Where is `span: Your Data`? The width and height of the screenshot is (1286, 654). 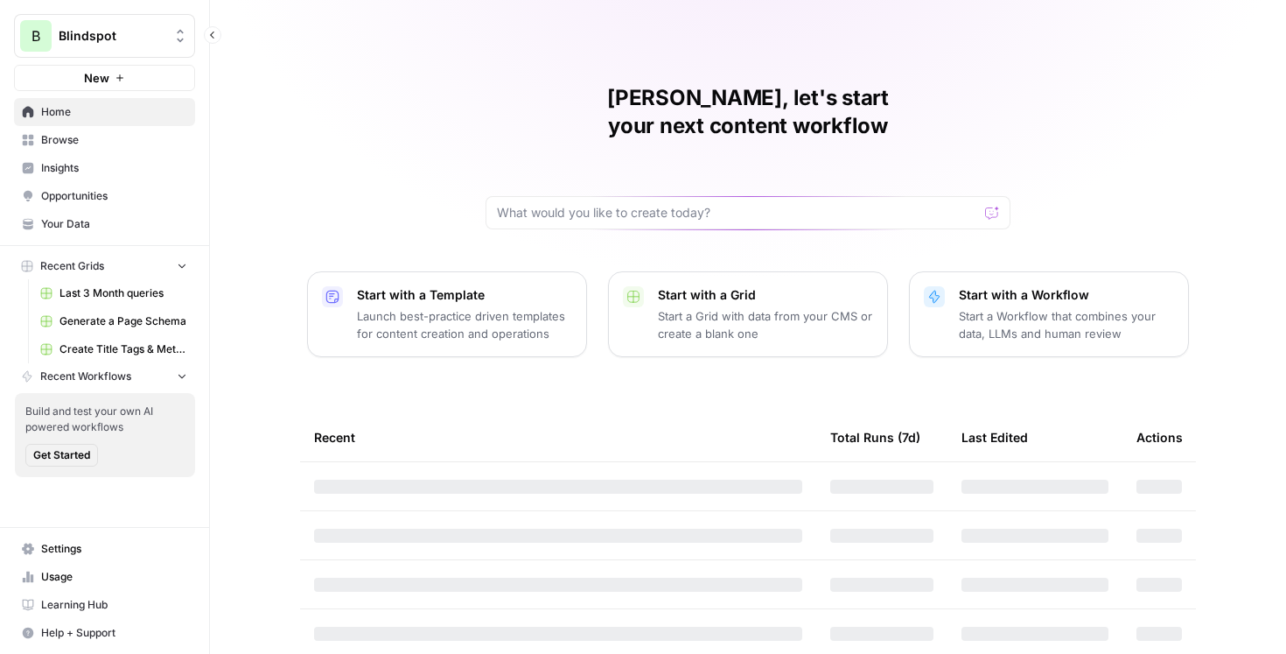 span: Your Data is located at coordinates (114, 224).